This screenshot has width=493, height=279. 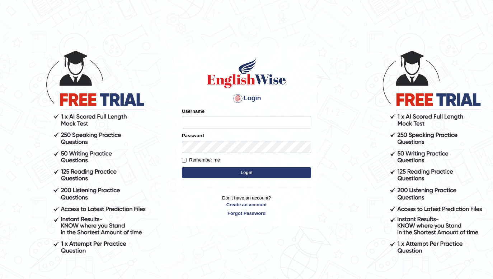 What do you see at coordinates (246, 213) in the screenshot?
I see `a: Forgot Password` at bounding box center [246, 213].